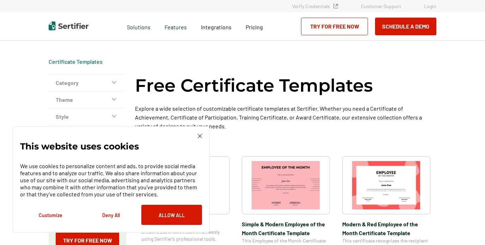  Describe the element at coordinates (79, 146) in the screenshot. I see `p: This website uses cookies` at that location.